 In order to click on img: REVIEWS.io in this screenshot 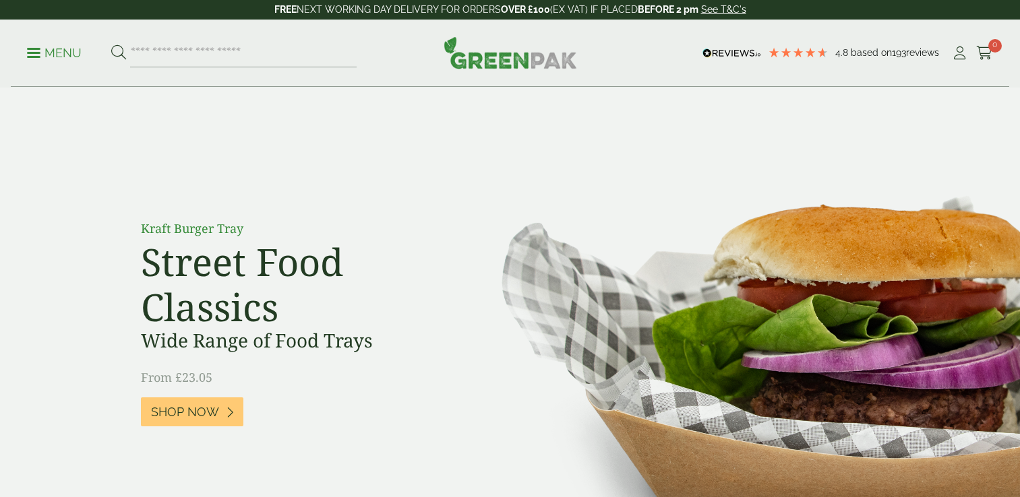, I will do `click(731, 53)`.